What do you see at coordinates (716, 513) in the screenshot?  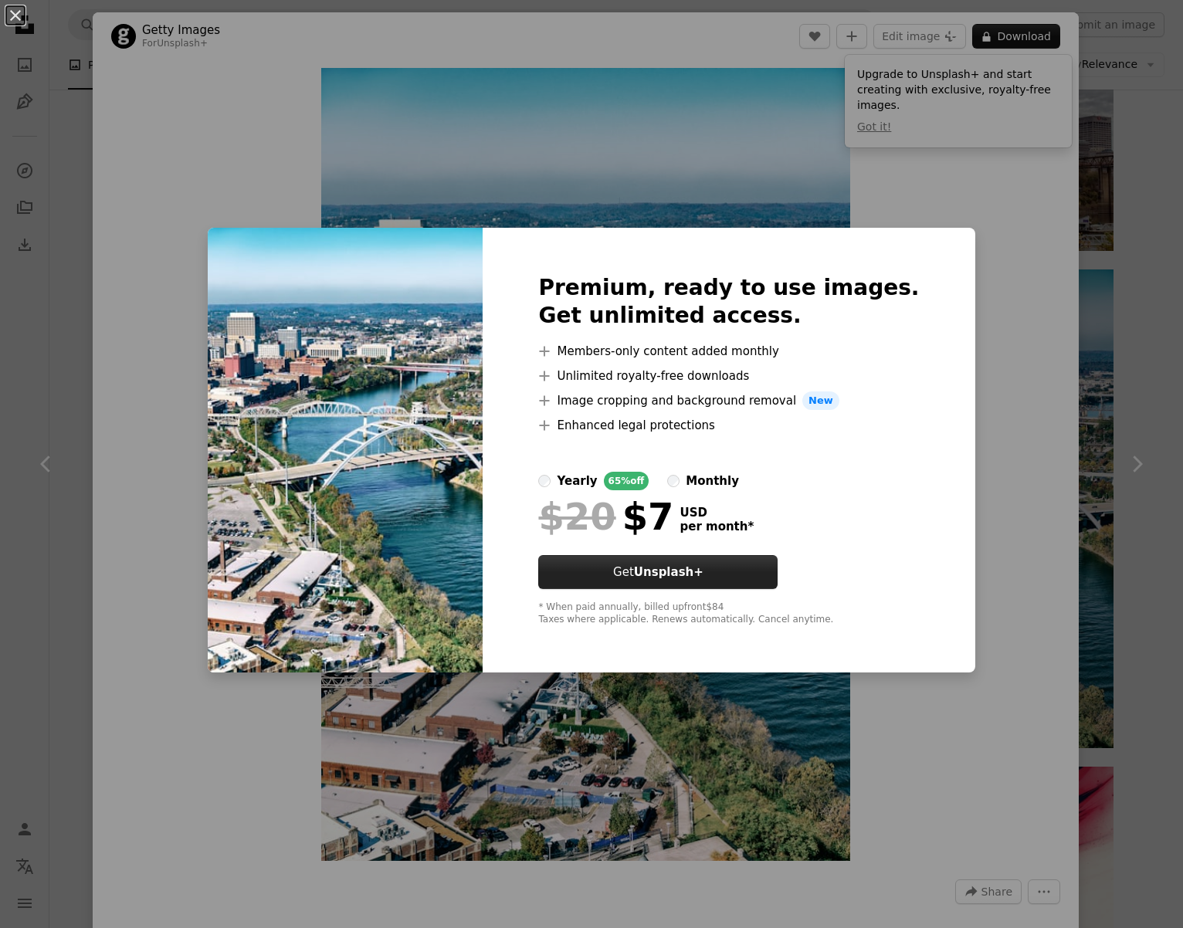 I see `span: USD` at bounding box center [716, 513].